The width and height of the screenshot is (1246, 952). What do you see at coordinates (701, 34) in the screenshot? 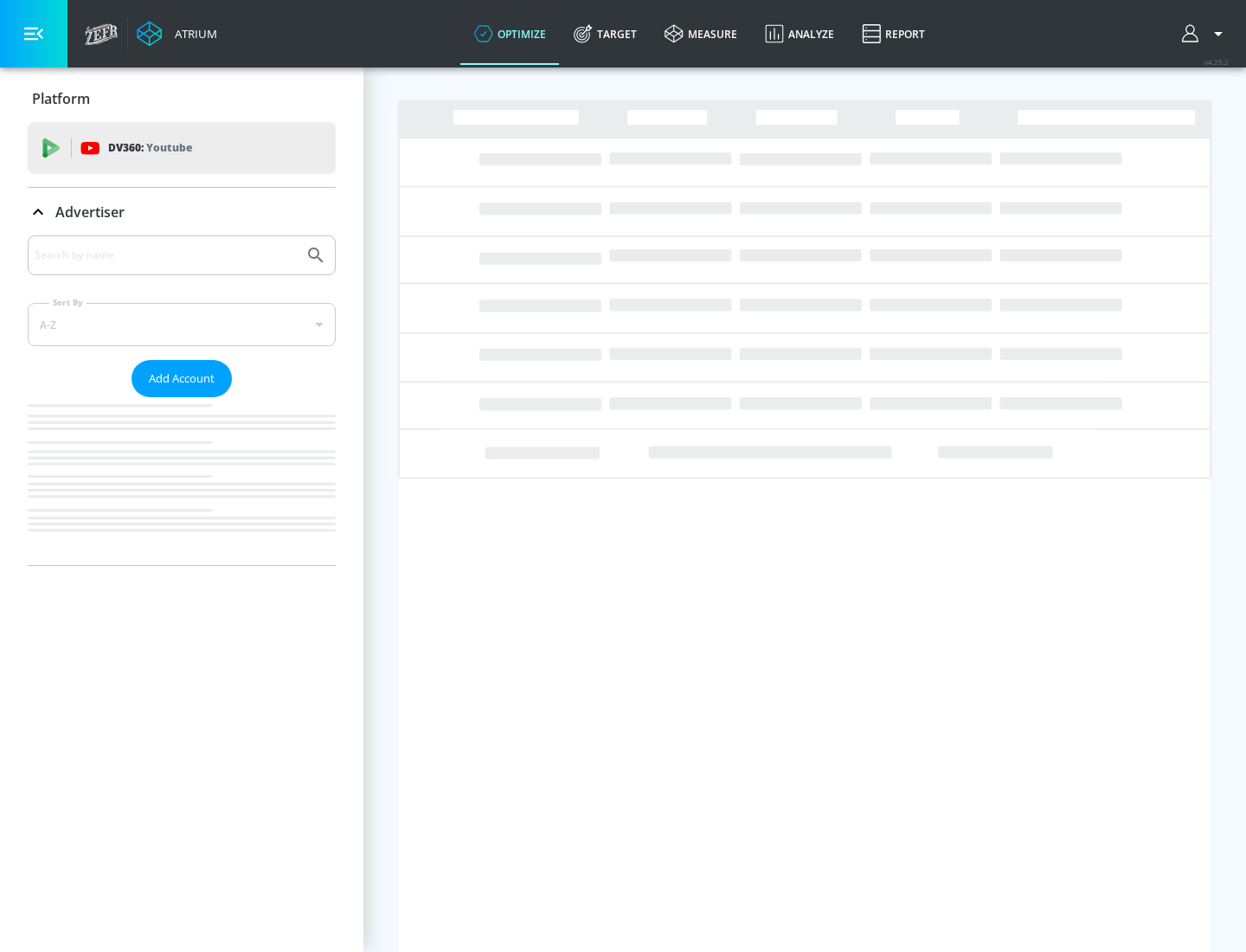
I see `a: measure` at bounding box center [701, 34].